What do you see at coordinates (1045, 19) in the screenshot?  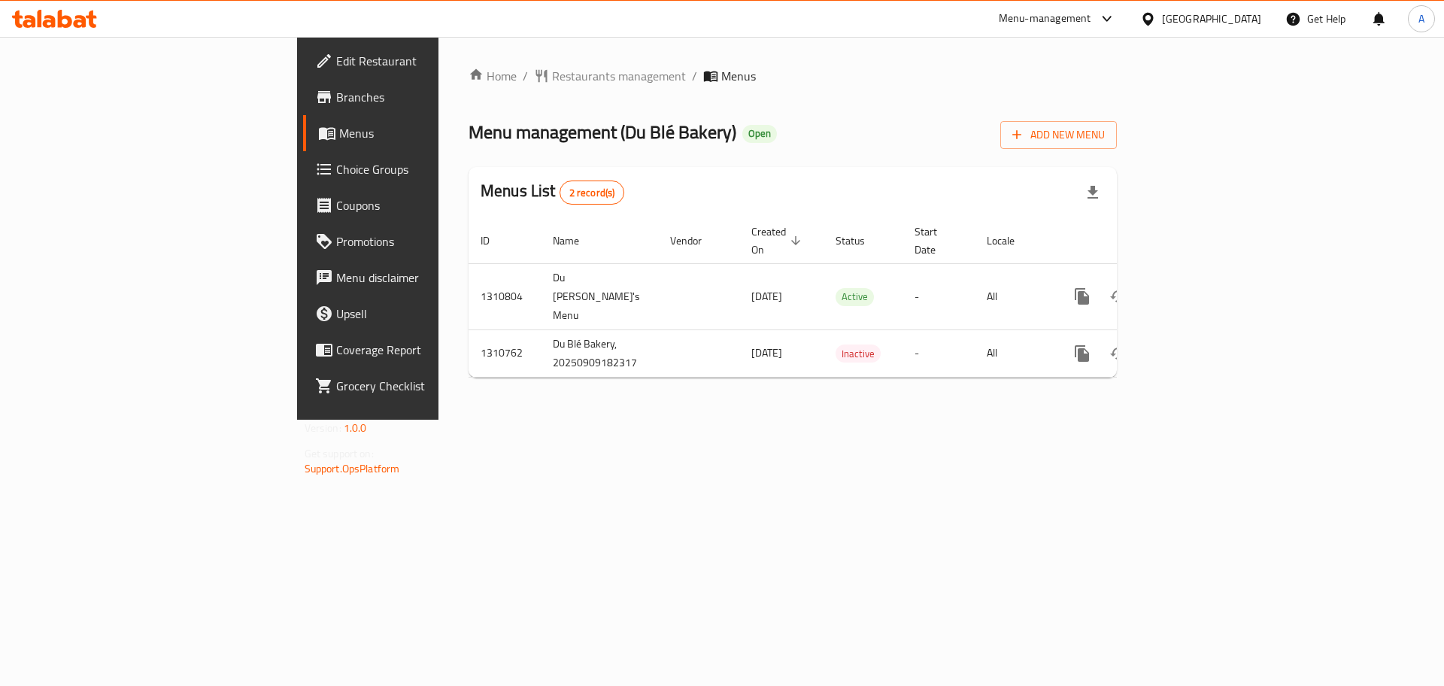 I see `div: Menu-management` at bounding box center [1045, 19].